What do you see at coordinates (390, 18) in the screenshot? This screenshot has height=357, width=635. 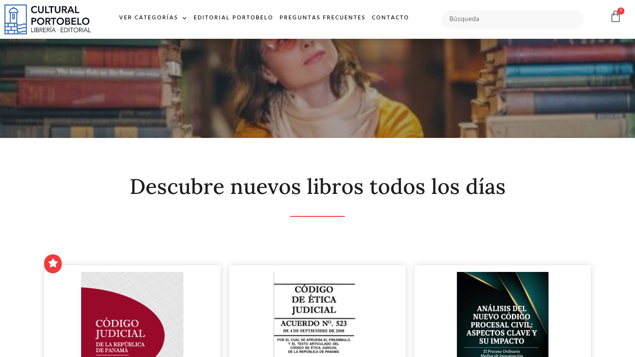 I see `a: Contacto` at bounding box center [390, 18].